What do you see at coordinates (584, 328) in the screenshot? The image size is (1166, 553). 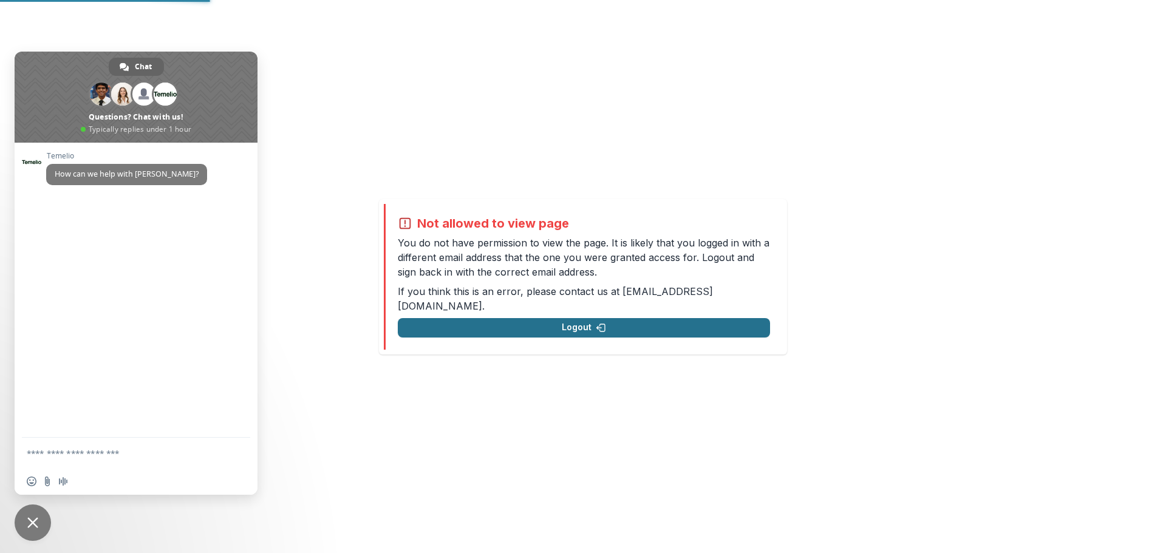 I see `button: Logout` at bounding box center [584, 328].